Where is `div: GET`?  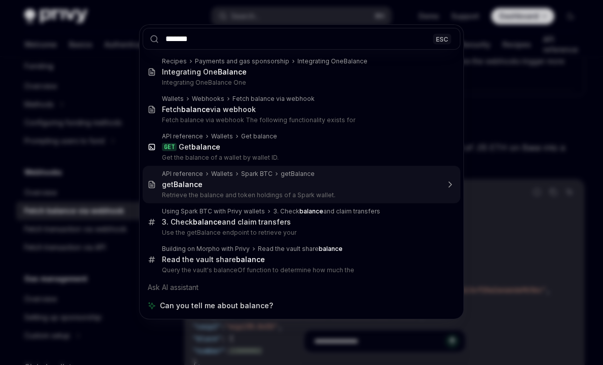
div: GET is located at coordinates (169, 147).